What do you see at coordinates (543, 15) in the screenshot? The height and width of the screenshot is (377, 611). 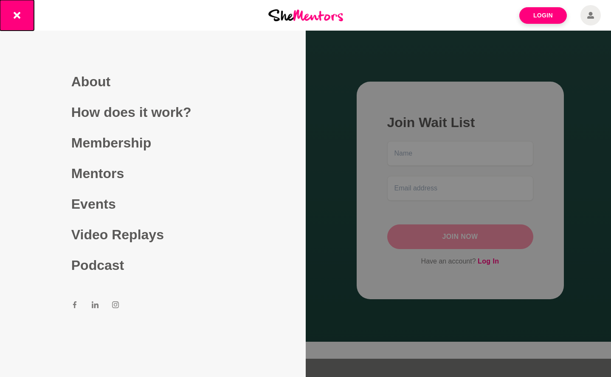 I see `a: Login` at bounding box center [543, 15].